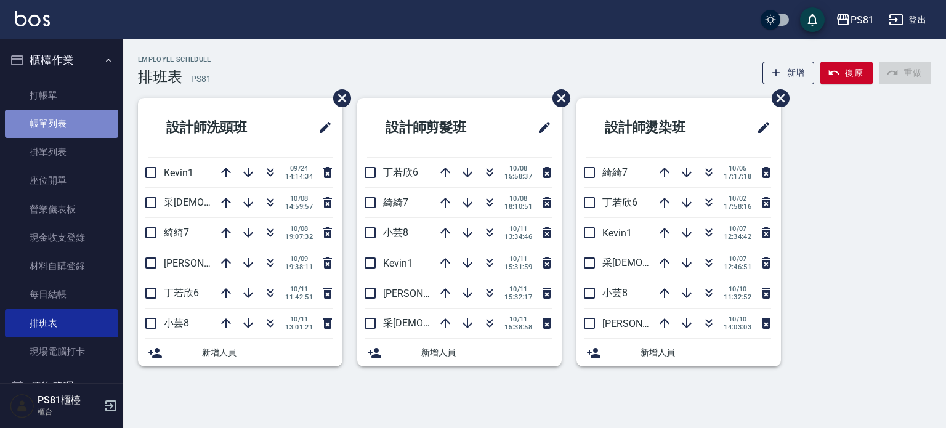 The width and height of the screenshot is (946, 428). I want to click on span: 15:38:58, so click(518, 327).